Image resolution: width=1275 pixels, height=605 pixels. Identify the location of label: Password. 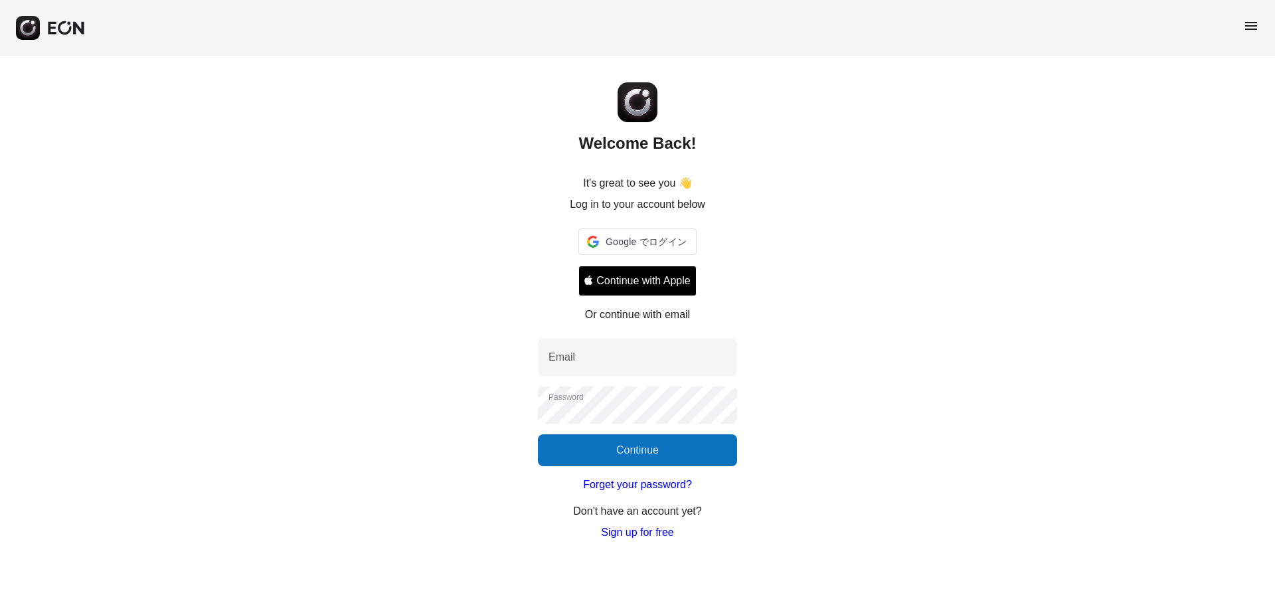
(566, 397).